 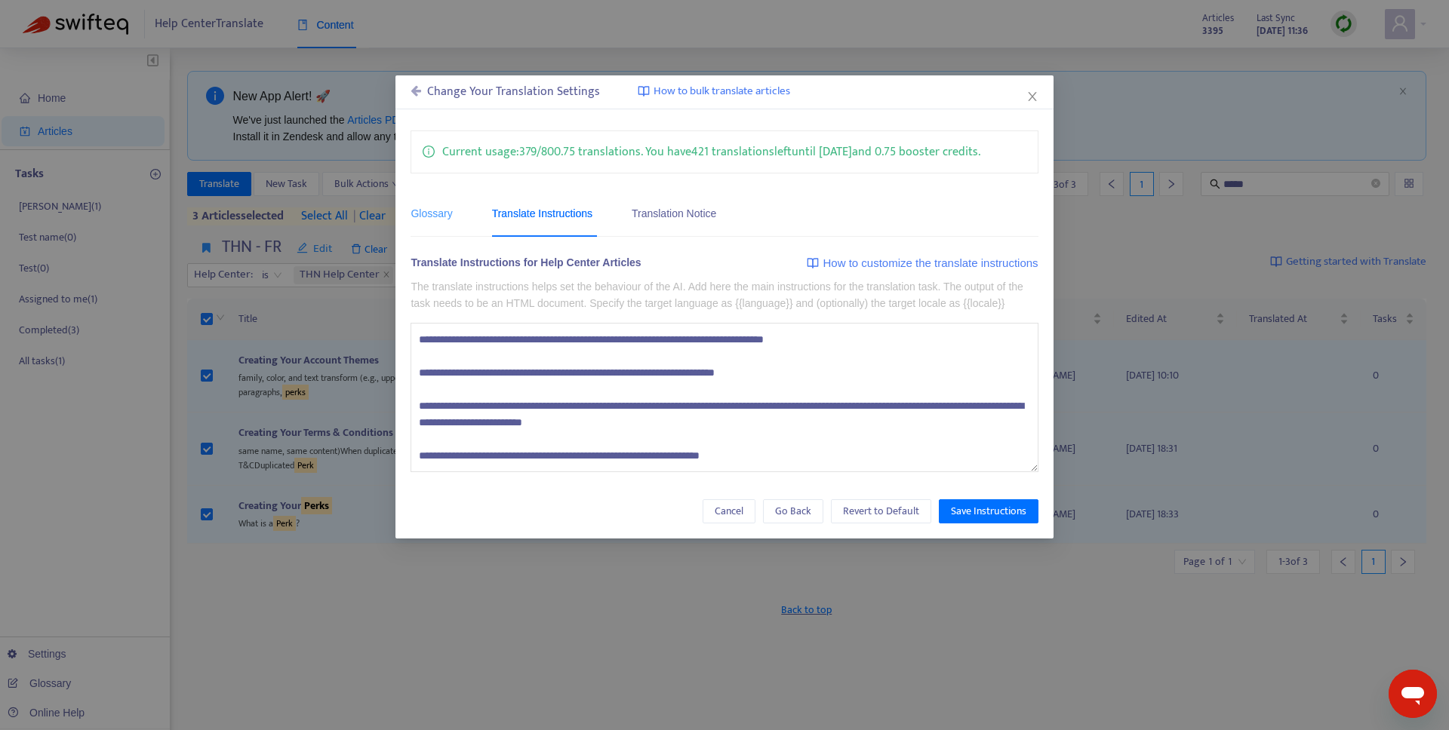 I want to click on span: Cancel, so click(x=729, y=512).